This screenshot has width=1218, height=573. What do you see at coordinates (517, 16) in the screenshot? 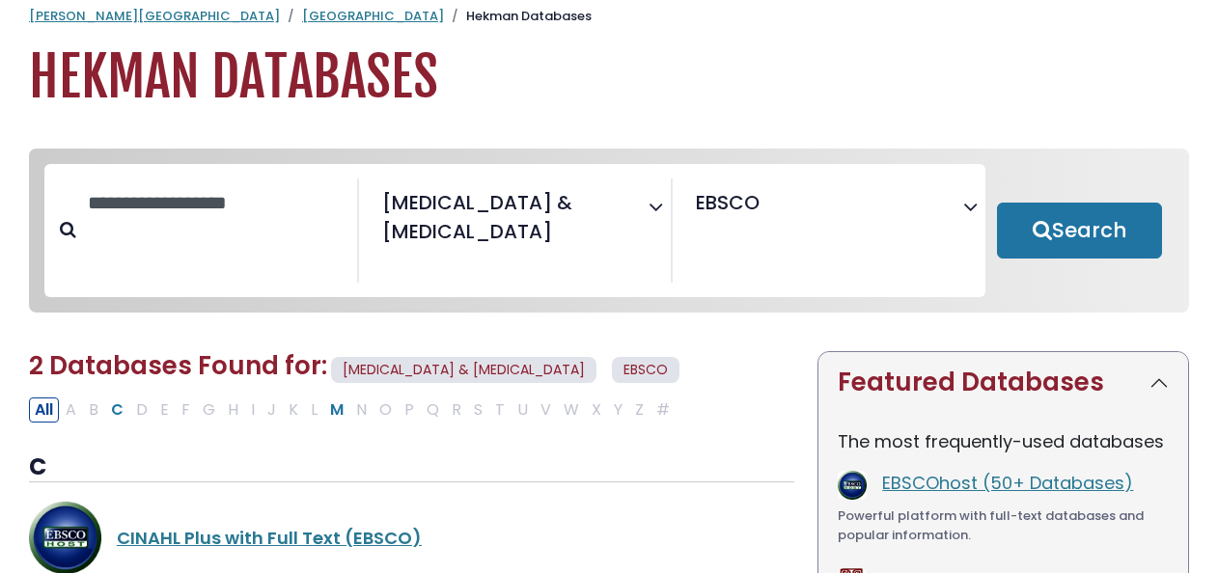
I see `li: Hekman Databases` at bounding box center [517, 16].